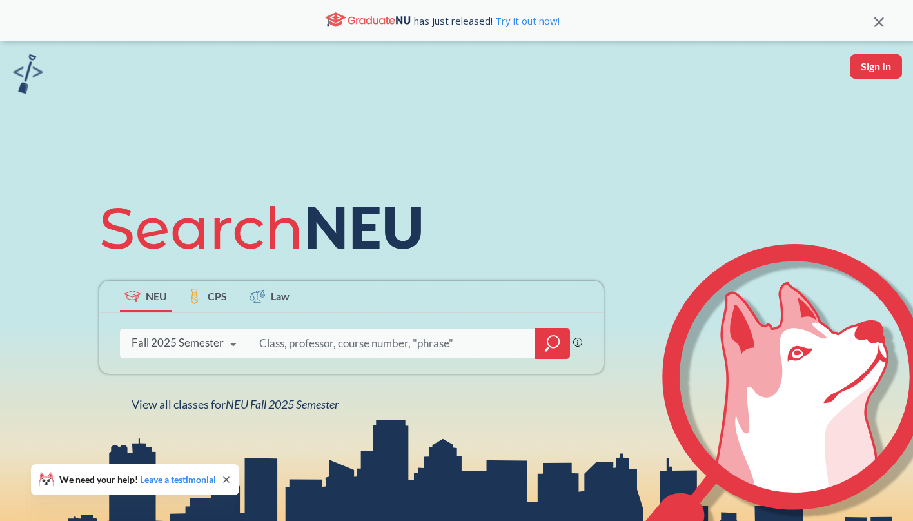  What do you see at coordinates (137, 479) in the screenshot?
I see `span: We need your help!` at bounding box center [137, 479].